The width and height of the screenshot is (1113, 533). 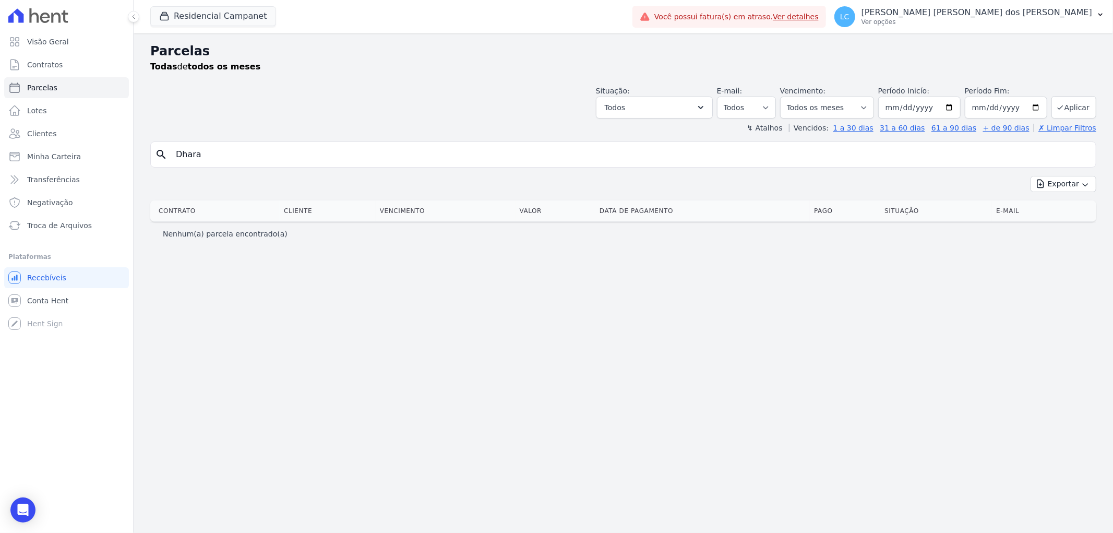 What do you see at coordinates (66, 202) in the screenshot?
I see `a: Negativação` at bounding box center [66, 202].